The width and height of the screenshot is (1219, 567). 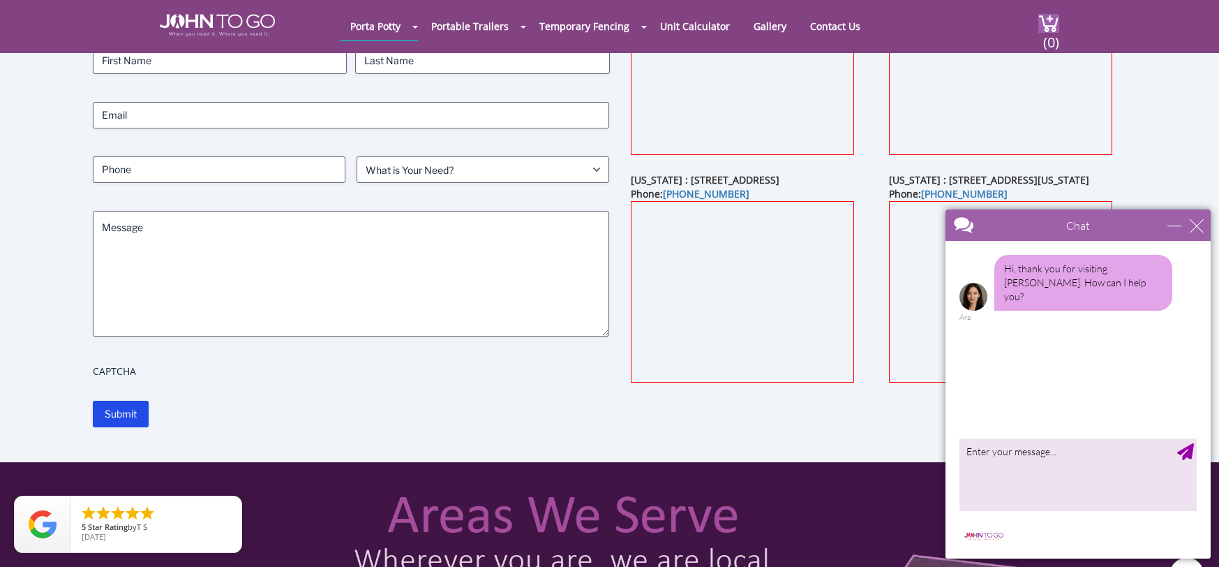 I want to click on span: by, so click(x=156, y=528).